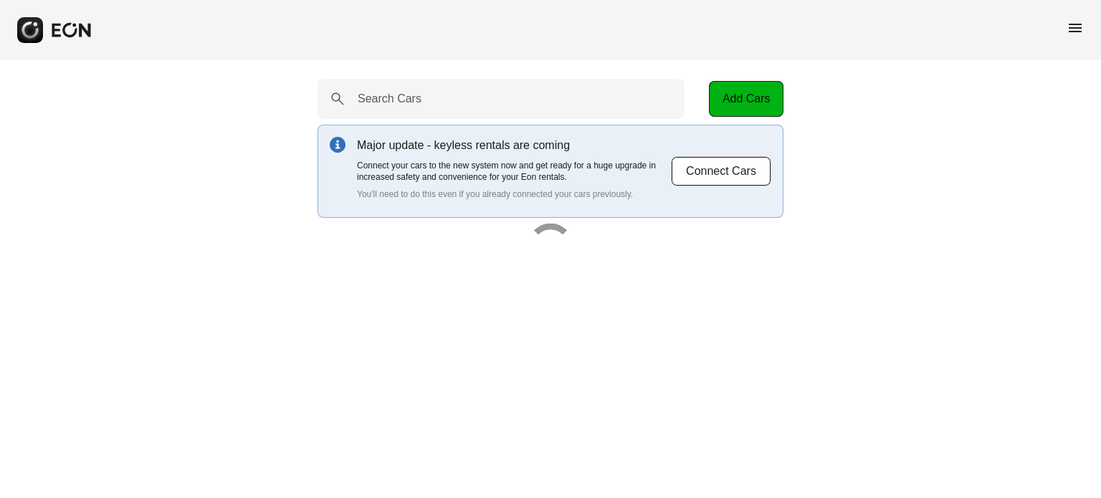 Image resolution: width=1101 pixels, height=498 pixels. Describe the element at coordinates (338, 145) in the screenshot. I see `img: info` at that location.